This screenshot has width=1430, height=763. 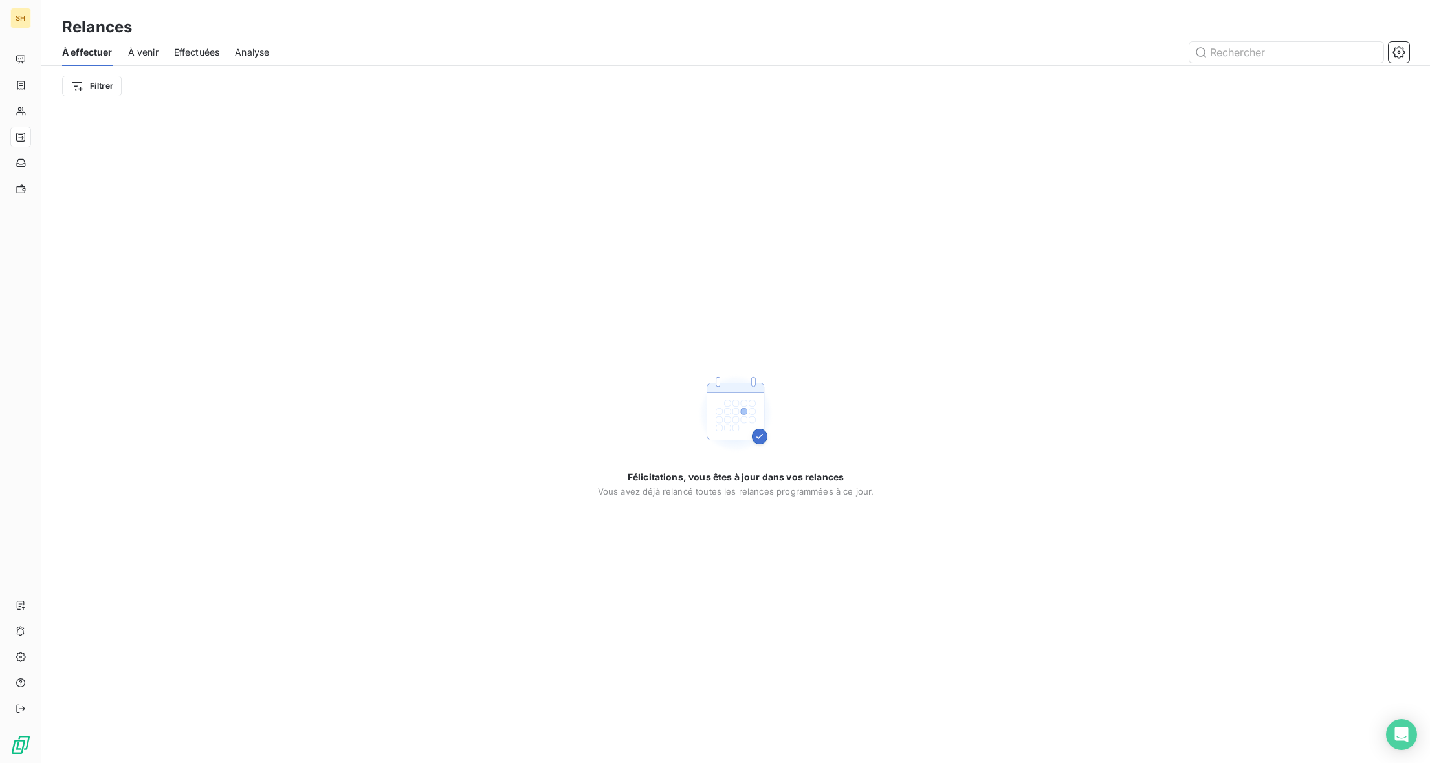 I want to click on img: Logo LeanPay, so click(x=21, y=745).